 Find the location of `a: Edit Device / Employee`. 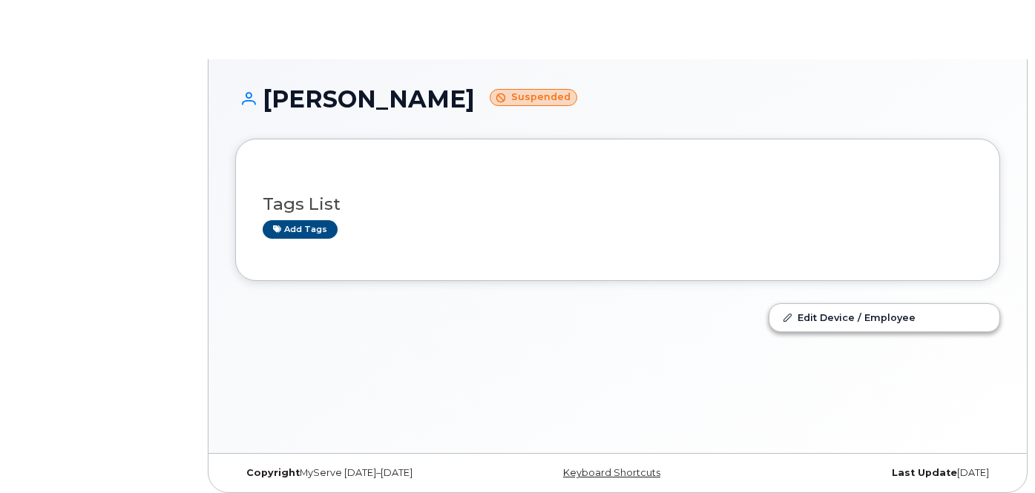

a: Edit Device / Employee is located at coordinates (885, 318).